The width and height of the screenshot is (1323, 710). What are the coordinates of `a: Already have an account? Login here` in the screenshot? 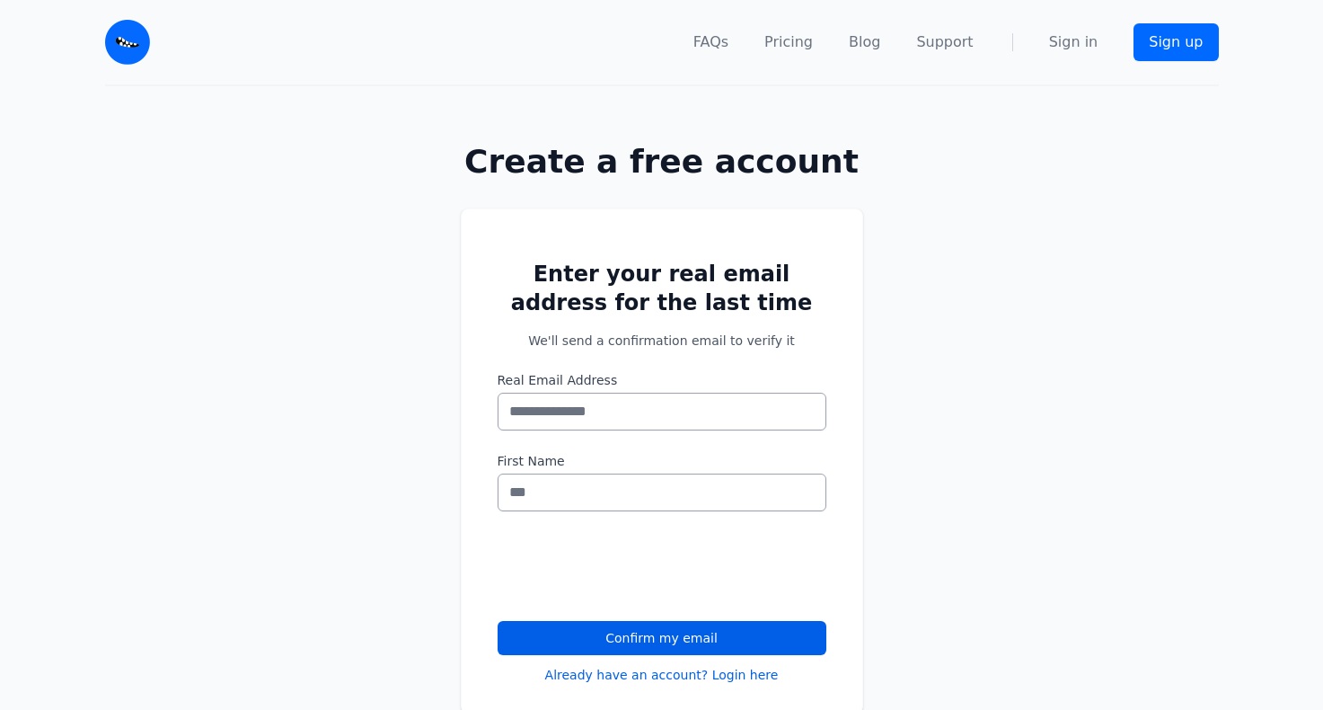 It's located at (662, 675).